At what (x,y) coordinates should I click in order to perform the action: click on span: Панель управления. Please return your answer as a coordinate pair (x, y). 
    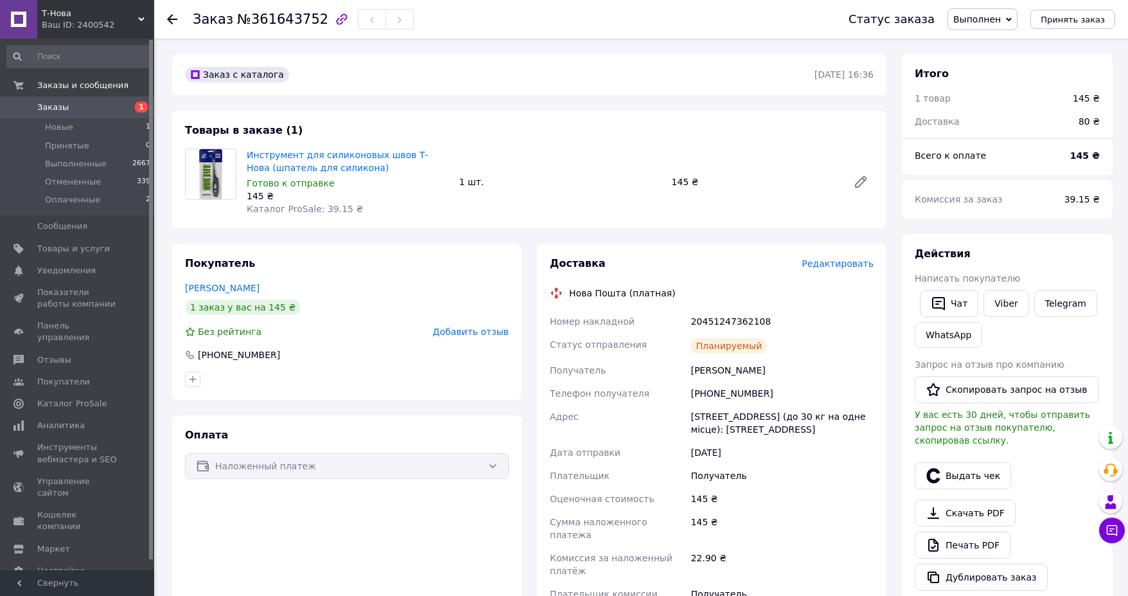
    Looking at the image, I should click on (78, 332).